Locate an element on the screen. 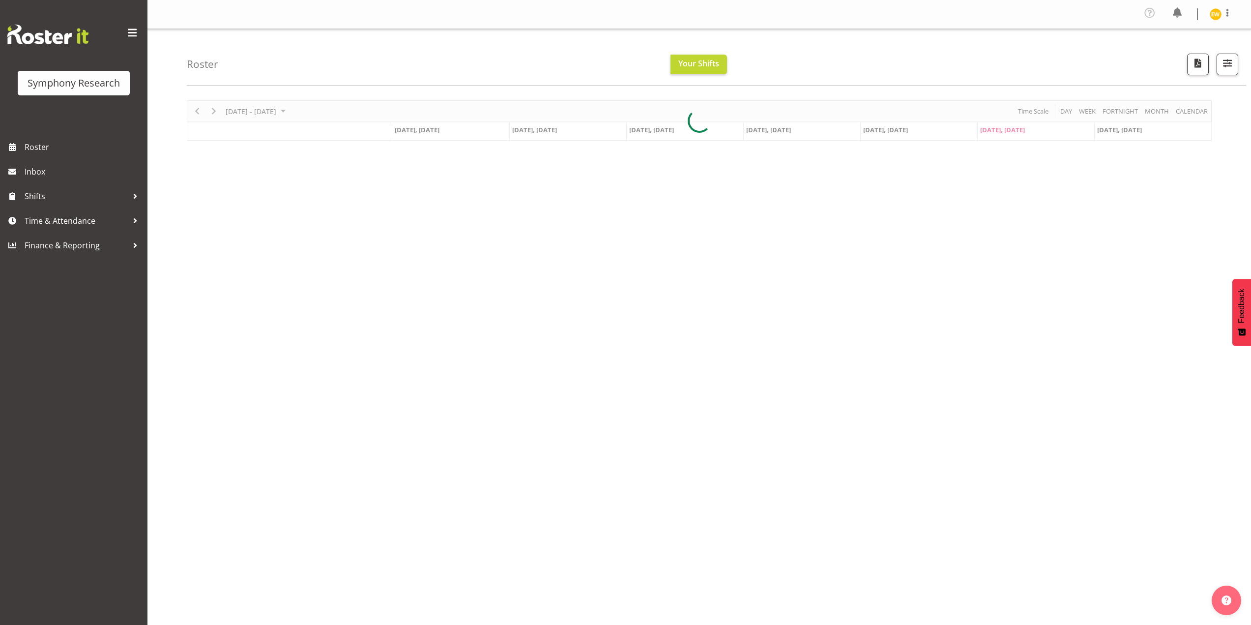  img: Rosterit website logo is located at coordinates (48, 34).